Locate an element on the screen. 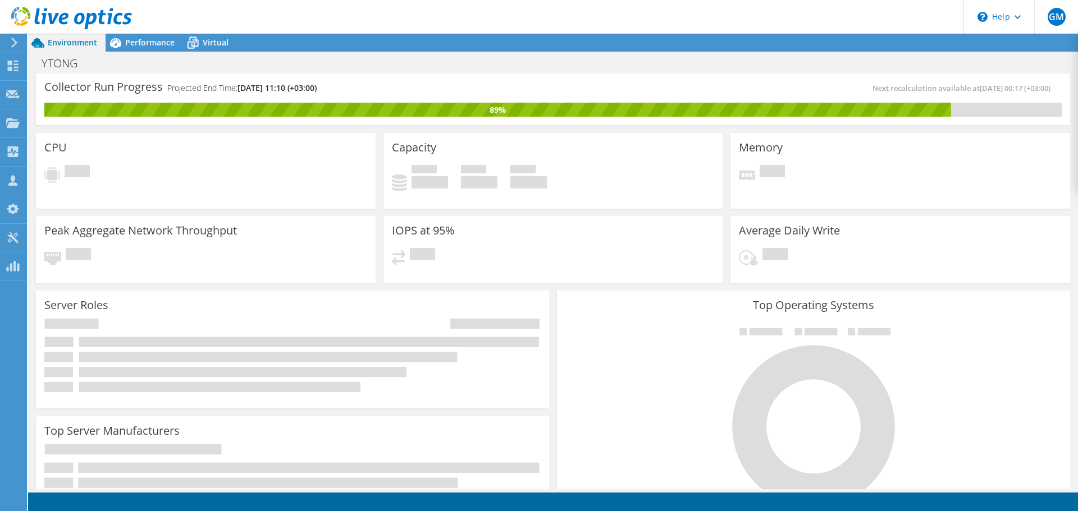 This screenshot has height=511, width=1078. span: Virtual is located at coordinates (216, 42).